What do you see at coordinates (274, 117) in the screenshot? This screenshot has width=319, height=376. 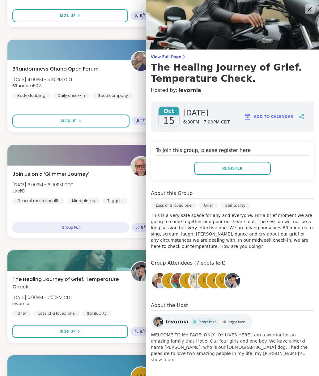 I see `span: Add to Calendar` at bounding box center [274, 117].